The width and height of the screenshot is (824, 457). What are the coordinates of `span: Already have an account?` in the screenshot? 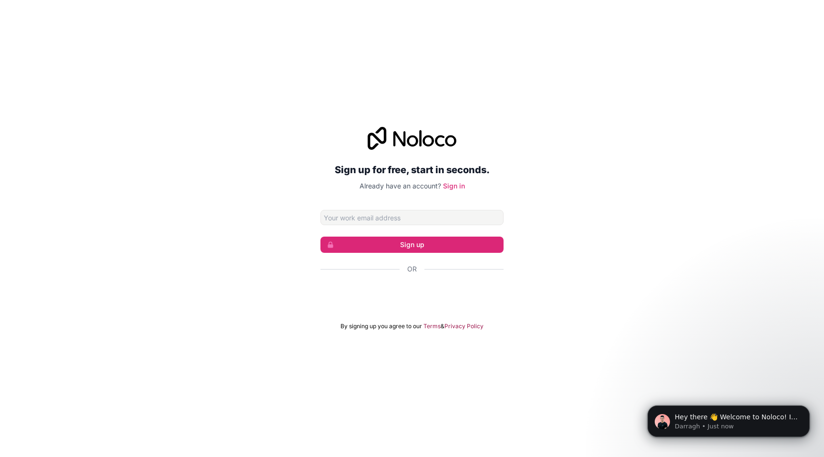 It's located at (400, 186).